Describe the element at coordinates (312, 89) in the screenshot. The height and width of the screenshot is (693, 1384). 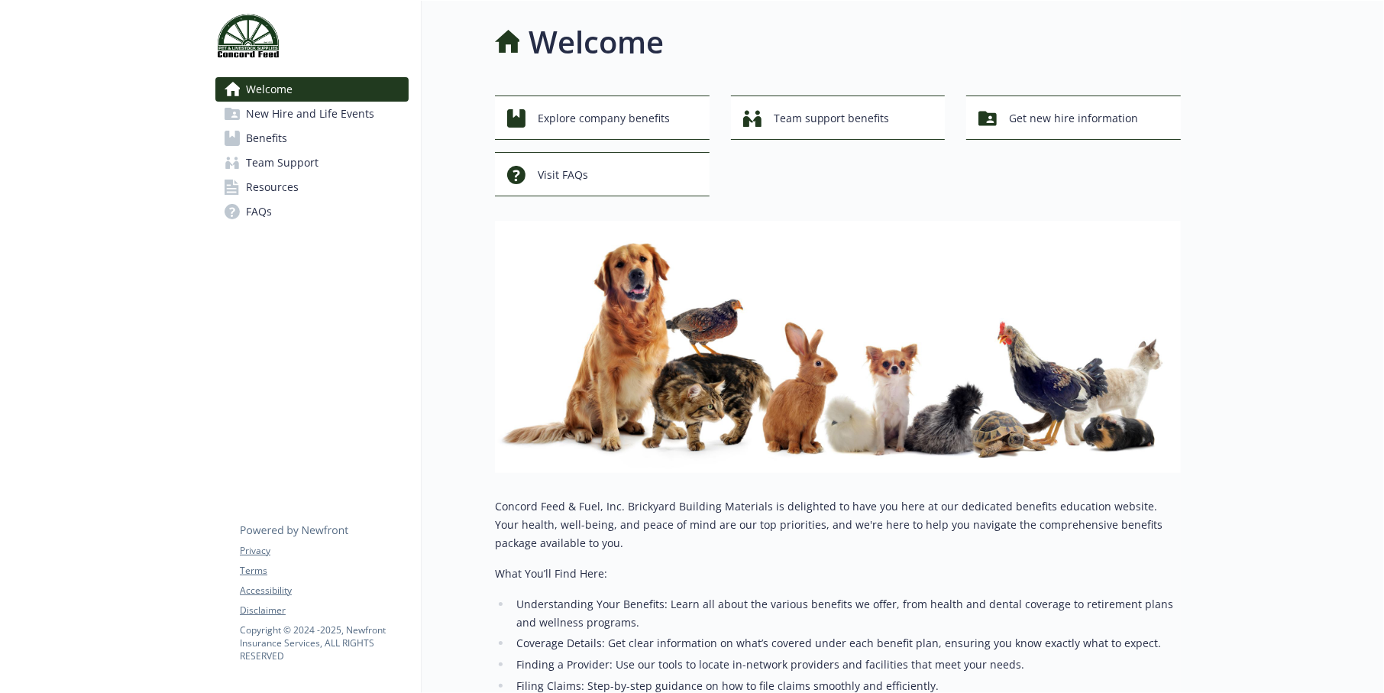
I see `a: Welcome` at that location.